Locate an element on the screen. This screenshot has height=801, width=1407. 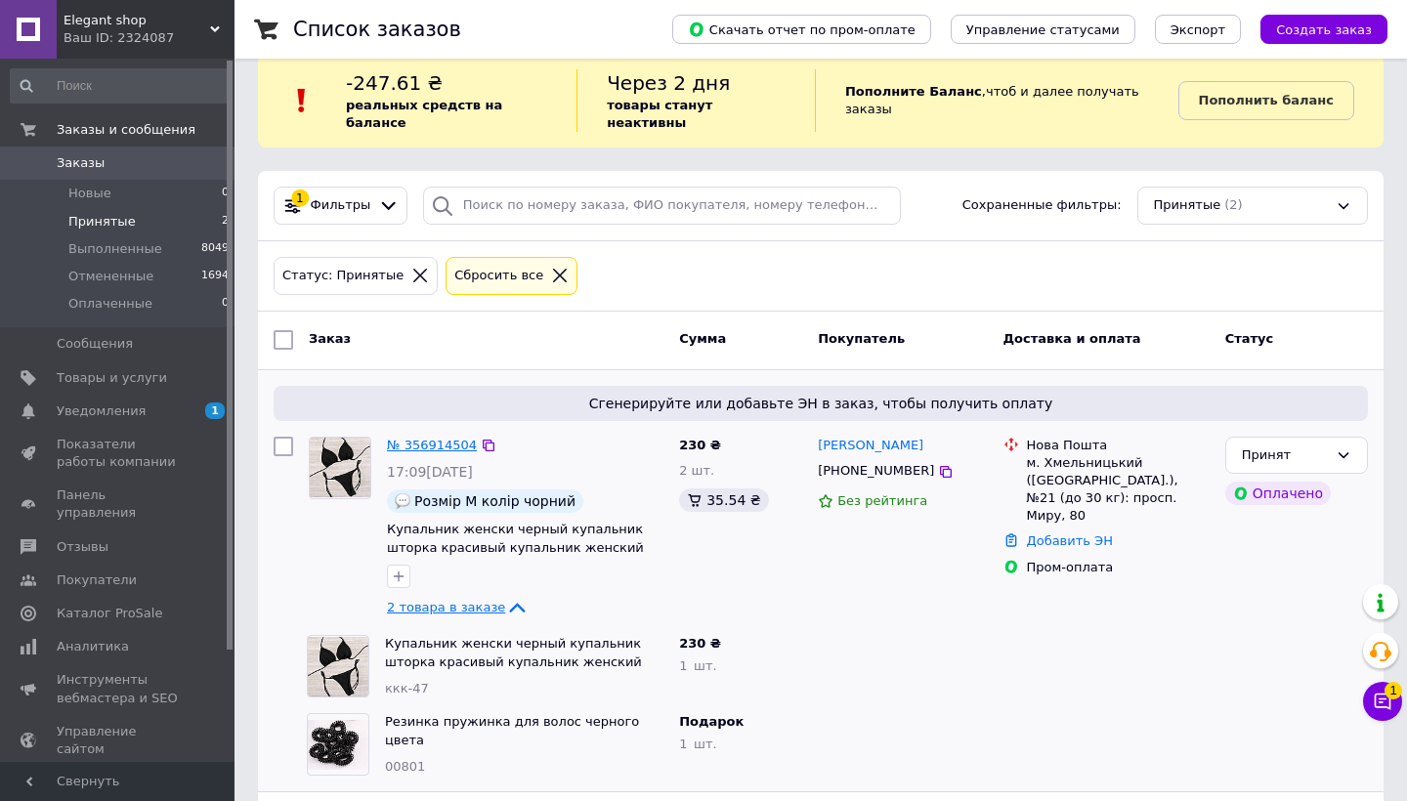
b: товары станут неактивны is located at coordinates (659, 113).